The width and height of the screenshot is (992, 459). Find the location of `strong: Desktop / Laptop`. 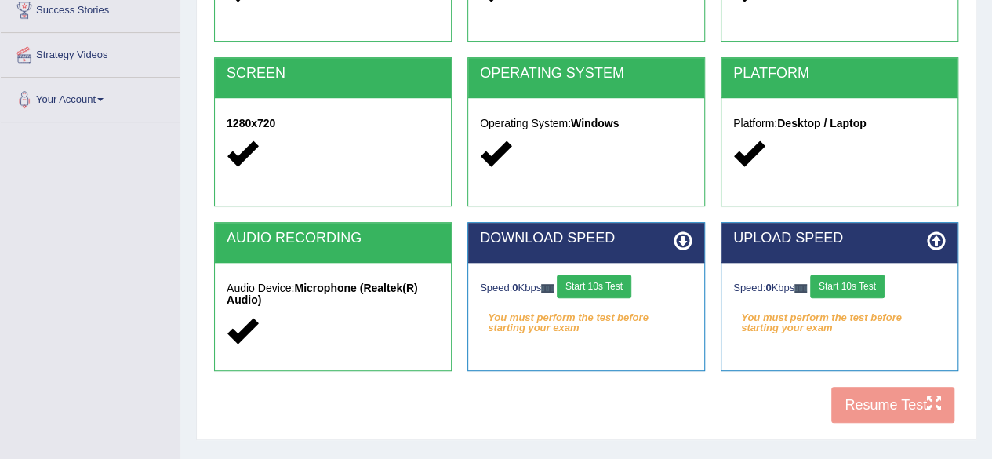

strong: Desktop / Laptop is located at coordinates (822, 123).